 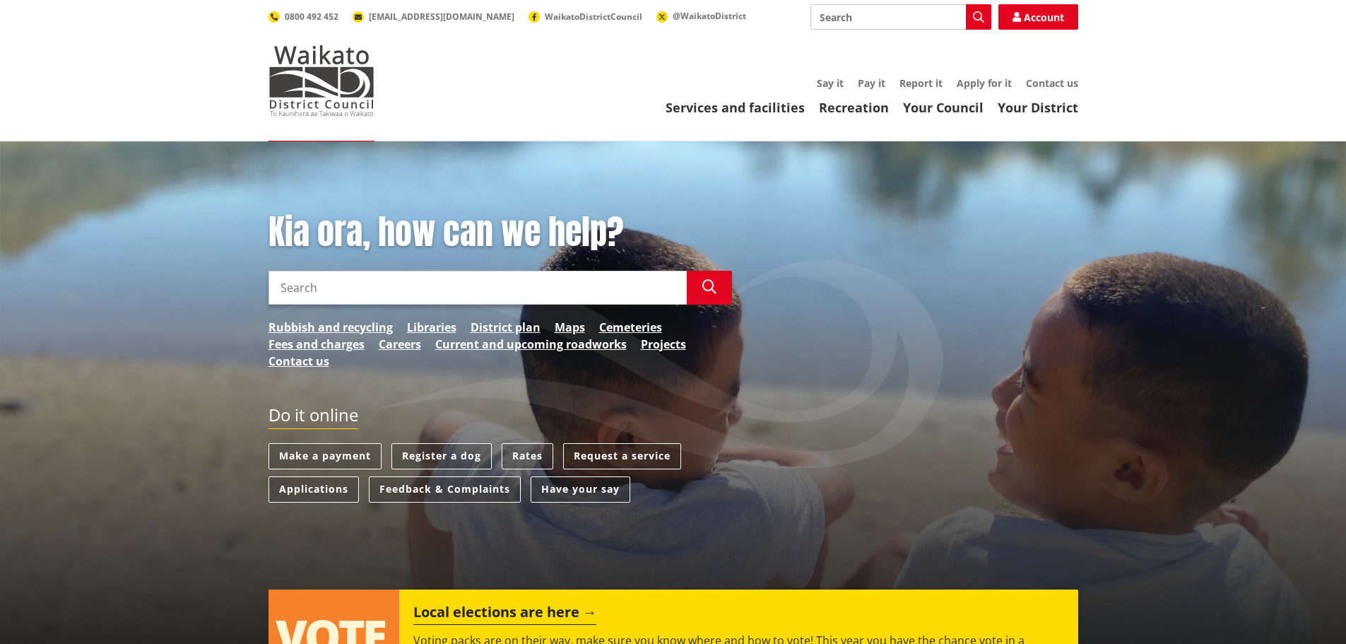 I want to click on a: Rubbish and recycling, so click(x=331, y=327).